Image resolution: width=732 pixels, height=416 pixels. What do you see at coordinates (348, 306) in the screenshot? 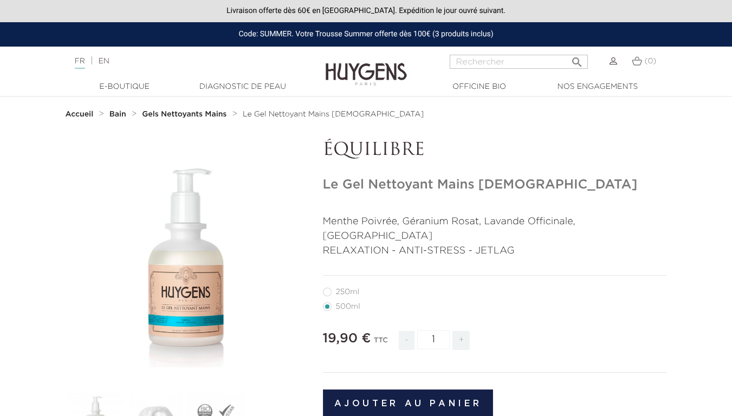
I see `label: 500ml` at bounding box center [348, 306].